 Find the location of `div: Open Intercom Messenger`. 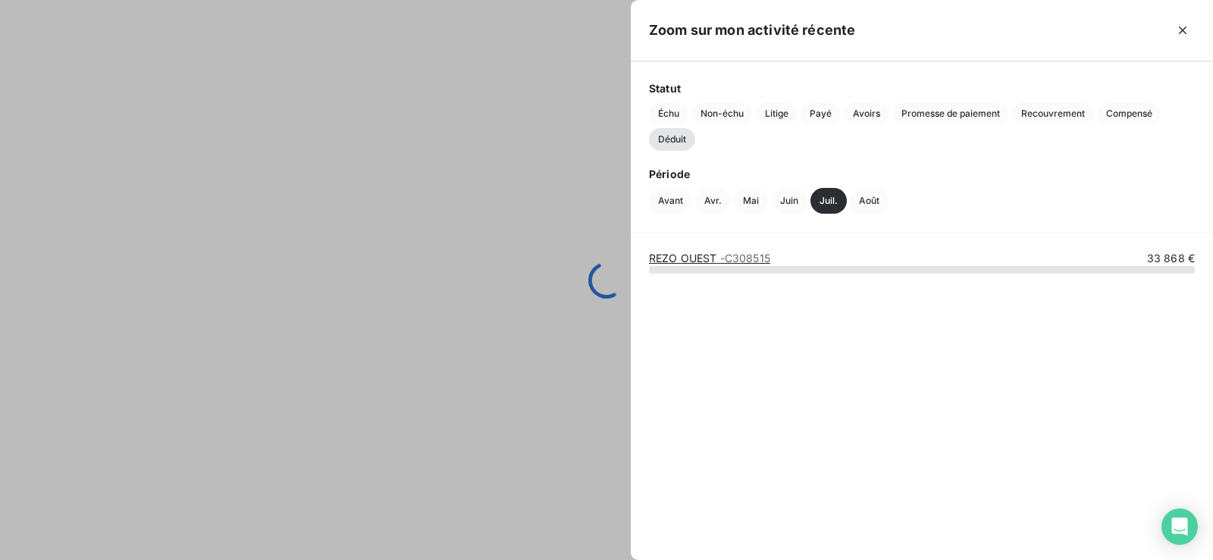

div: Open Intercom Messenger is located at coordinates (1180, 527).